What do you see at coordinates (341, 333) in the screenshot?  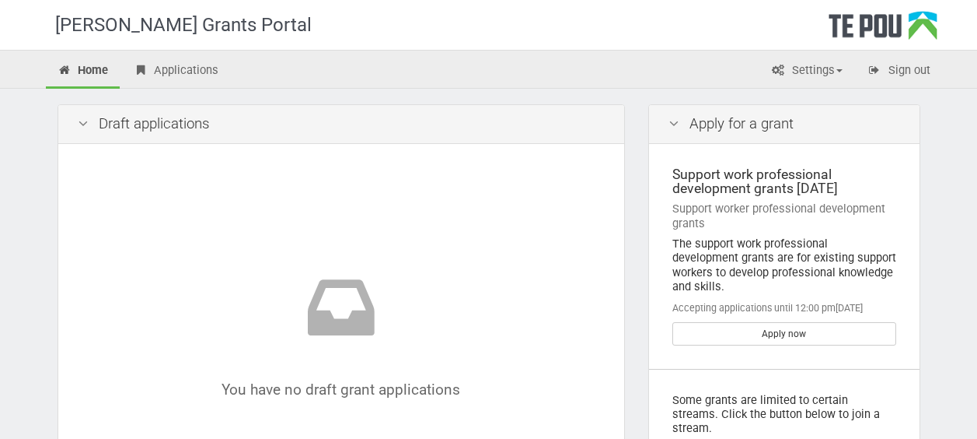 I see `div: You have no draft grant applications` at bounding box center [341, 333].